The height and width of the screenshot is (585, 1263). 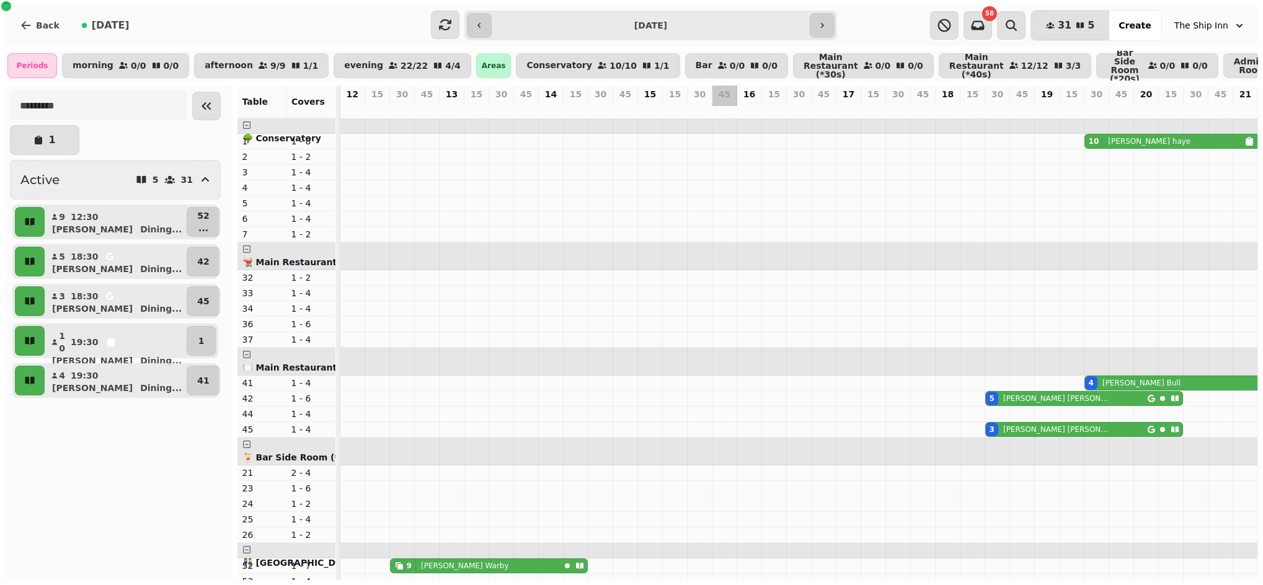 What do you see at coordinates (977, 66) in the screenshot?
I see `p: Main Restaurant (*40s)` at bounding box center [977, 66].